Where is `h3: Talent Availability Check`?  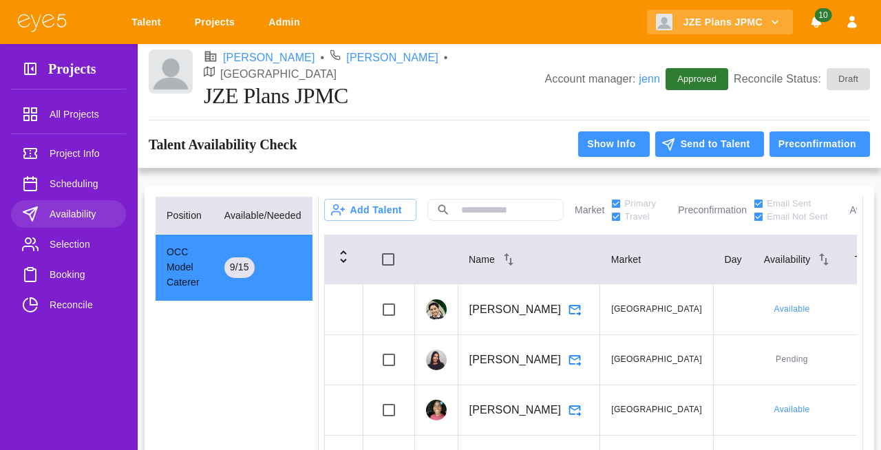 h3: Talent Availability Check is located at coordinates (223, 145).